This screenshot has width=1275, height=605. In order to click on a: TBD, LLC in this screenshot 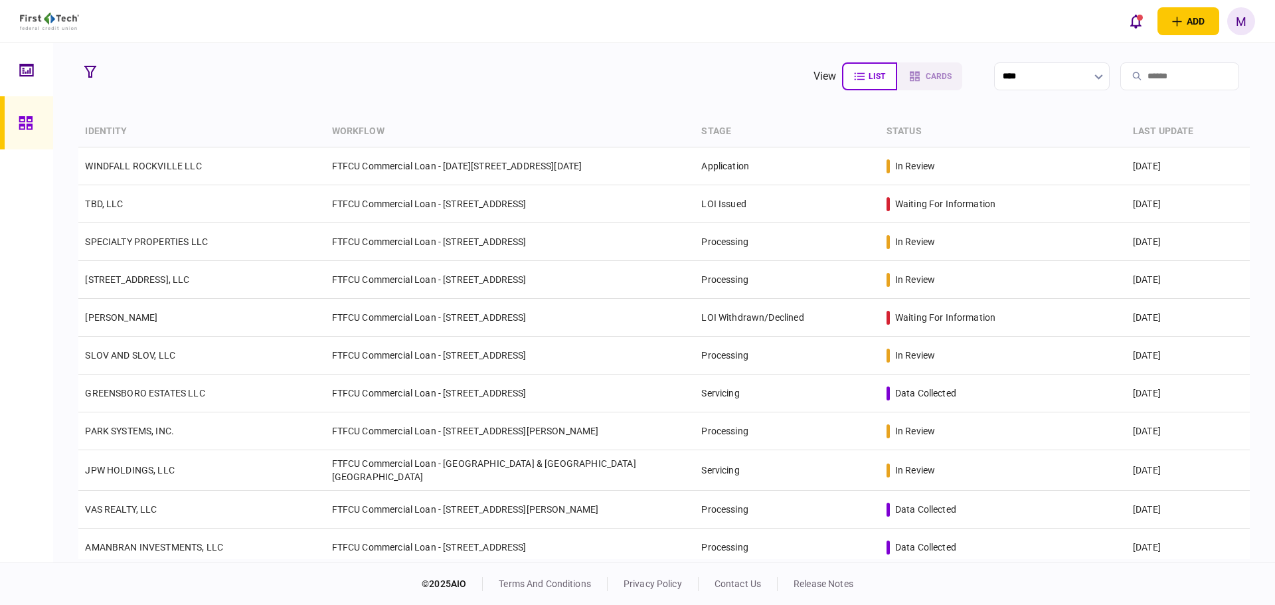, I will do `click(104, 204)`.